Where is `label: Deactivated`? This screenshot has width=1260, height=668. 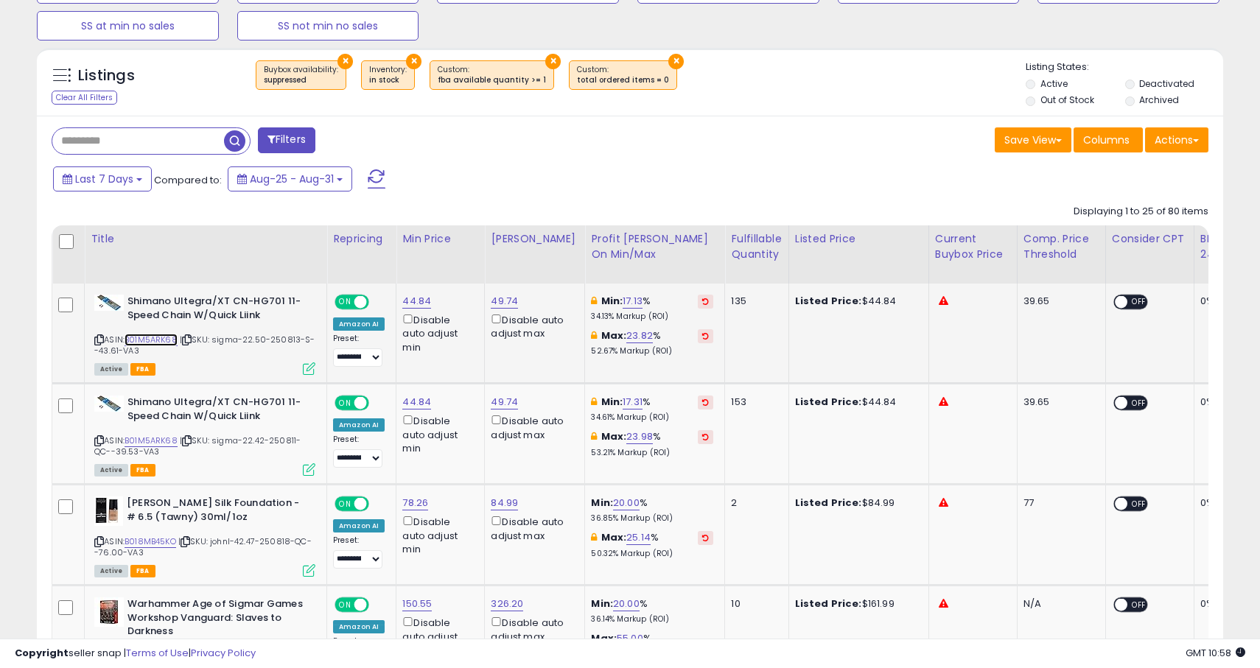
label: Deactivated is located at coordinates (1167, 83).